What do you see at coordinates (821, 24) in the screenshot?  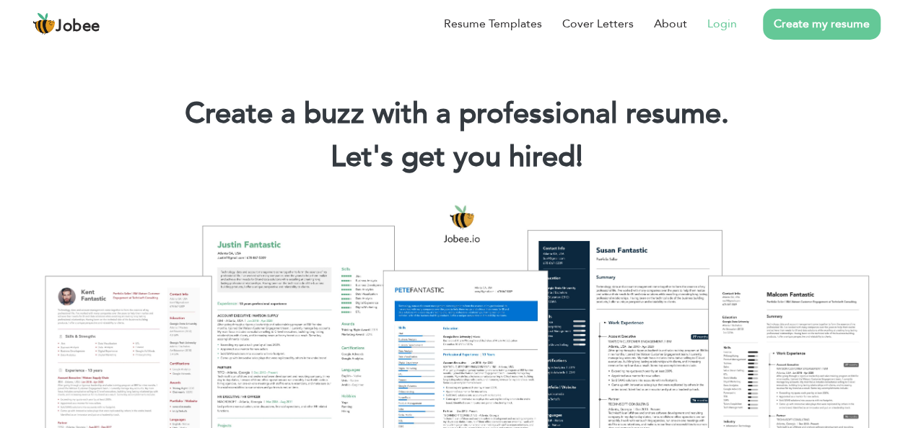 I see `a: Create my resume` at bounding box center [821, 24].